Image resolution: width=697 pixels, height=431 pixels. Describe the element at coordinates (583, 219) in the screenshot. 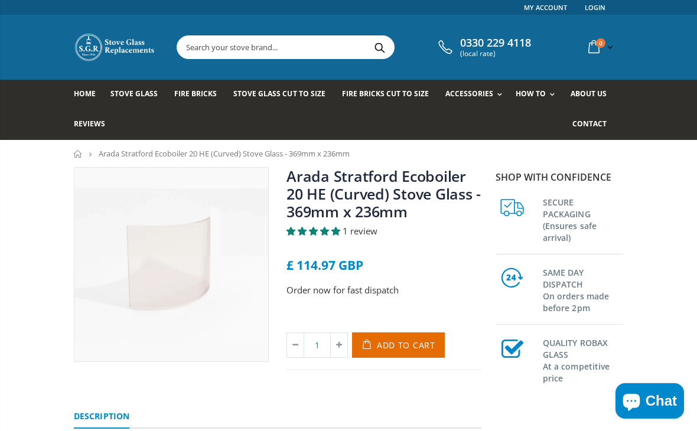

I see `h3: SECURE PACKAGING (Ensures safe arrival)` at that location.